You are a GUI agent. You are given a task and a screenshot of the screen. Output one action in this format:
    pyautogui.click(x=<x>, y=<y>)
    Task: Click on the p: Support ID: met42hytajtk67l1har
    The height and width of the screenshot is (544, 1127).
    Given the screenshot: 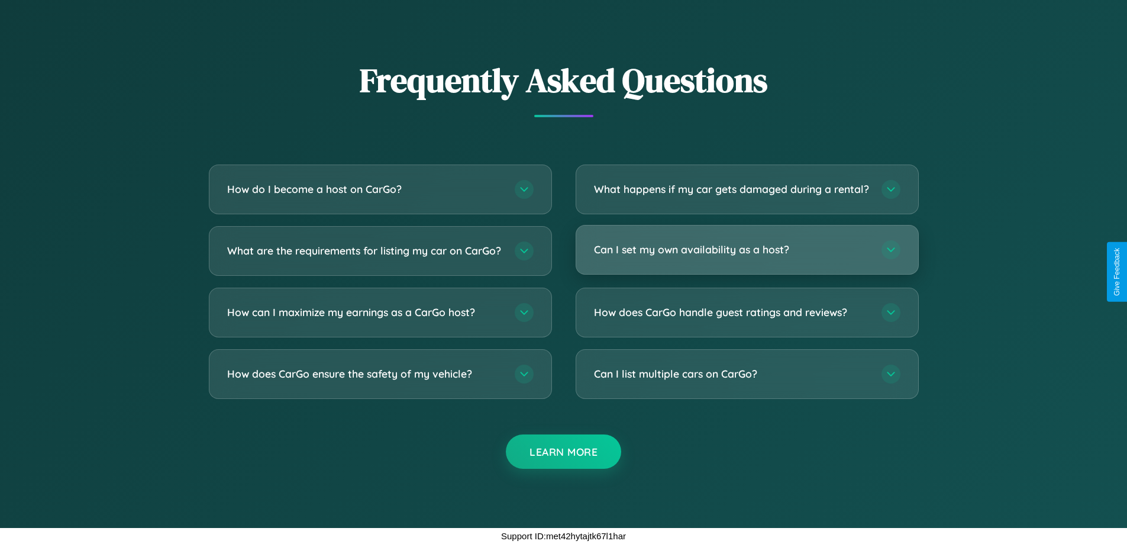 What is the action you would take?
    pyautogui.click(x=563, y=535)
    